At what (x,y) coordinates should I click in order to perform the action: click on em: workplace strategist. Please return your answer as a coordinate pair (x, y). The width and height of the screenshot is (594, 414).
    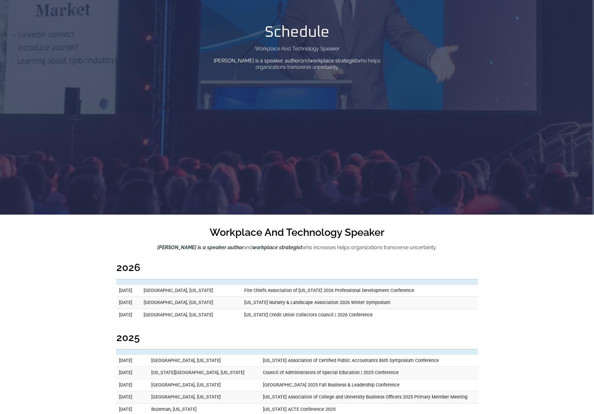
    Looking at the image, I should click on (277, 247).